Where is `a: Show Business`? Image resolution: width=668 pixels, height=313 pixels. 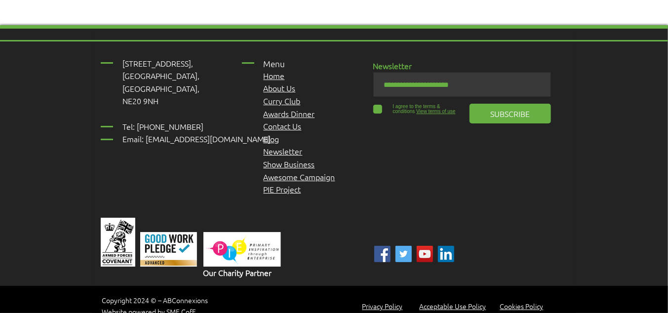
a: Show Business is located at coordinates (289, 164).